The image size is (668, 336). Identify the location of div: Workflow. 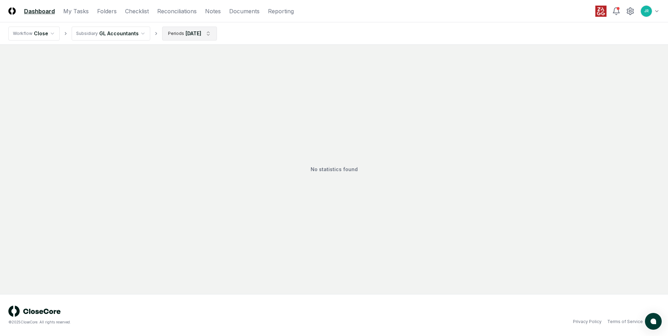
(23, 34).